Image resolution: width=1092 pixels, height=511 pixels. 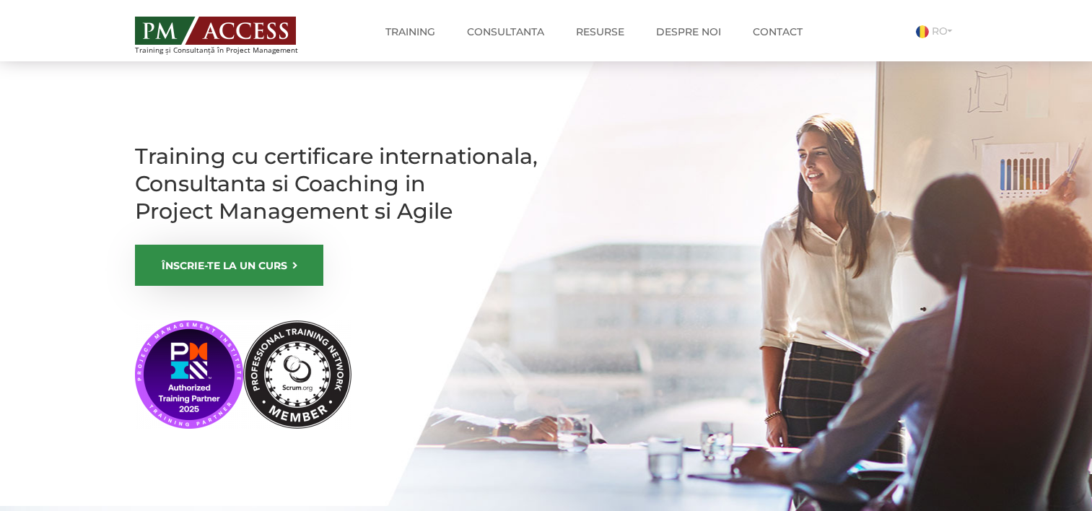 What do you see at coordinates (215, 30) in the screenshot?
I see `img: PM ACCESS - Echipa traineri si consultanti certificati PMP: Narciss Popescu, Mihai Olaru, Monica ...` at bounding box center [215, 30].